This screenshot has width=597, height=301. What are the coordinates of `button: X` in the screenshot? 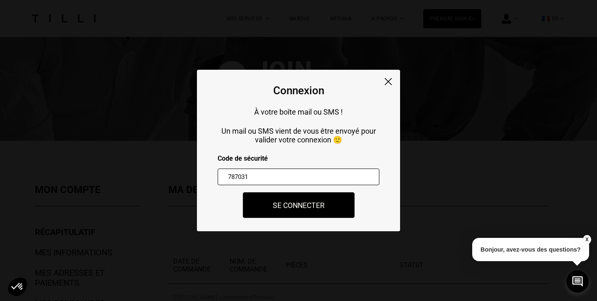 It's located at (586, 239).